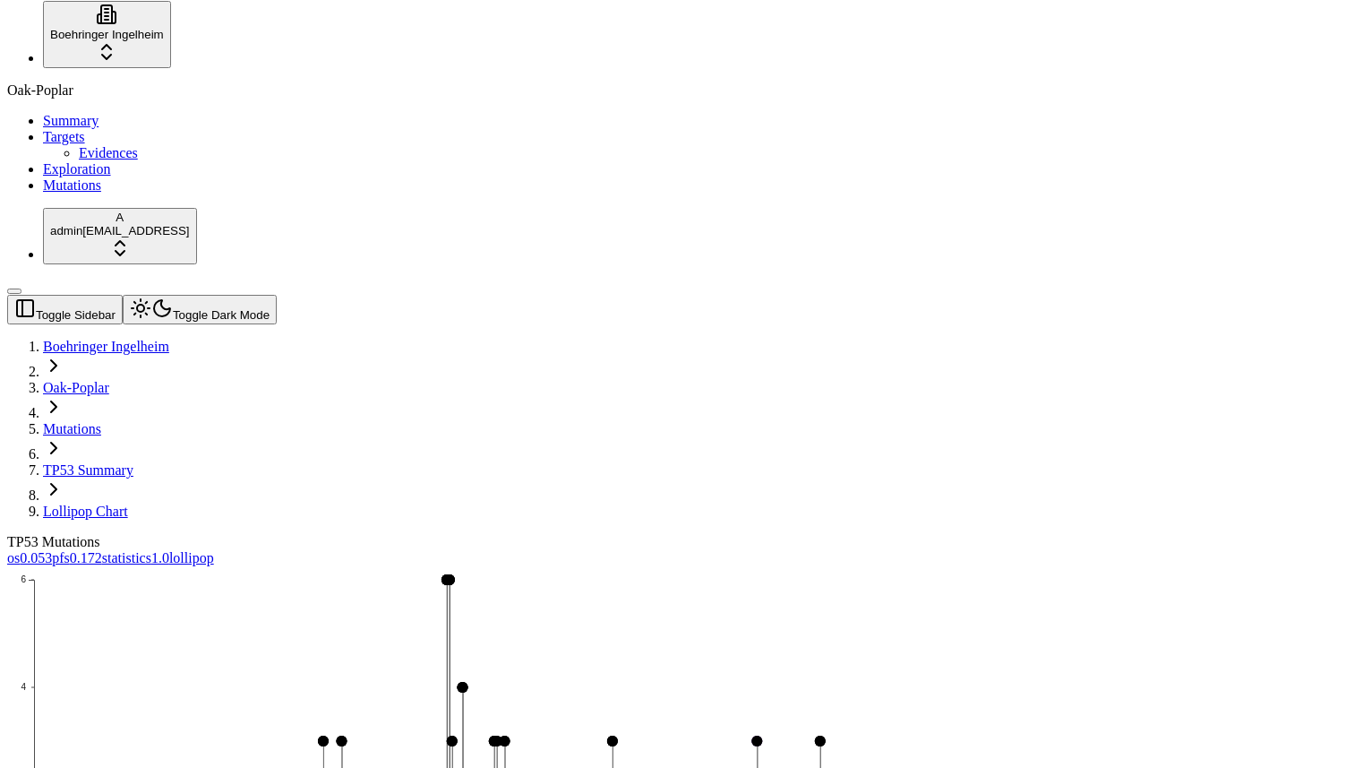  What do you see at coordinates (76, 387) in the screenshot?
I see `a: Oak-Poplar` at bounding box center [76, 387].